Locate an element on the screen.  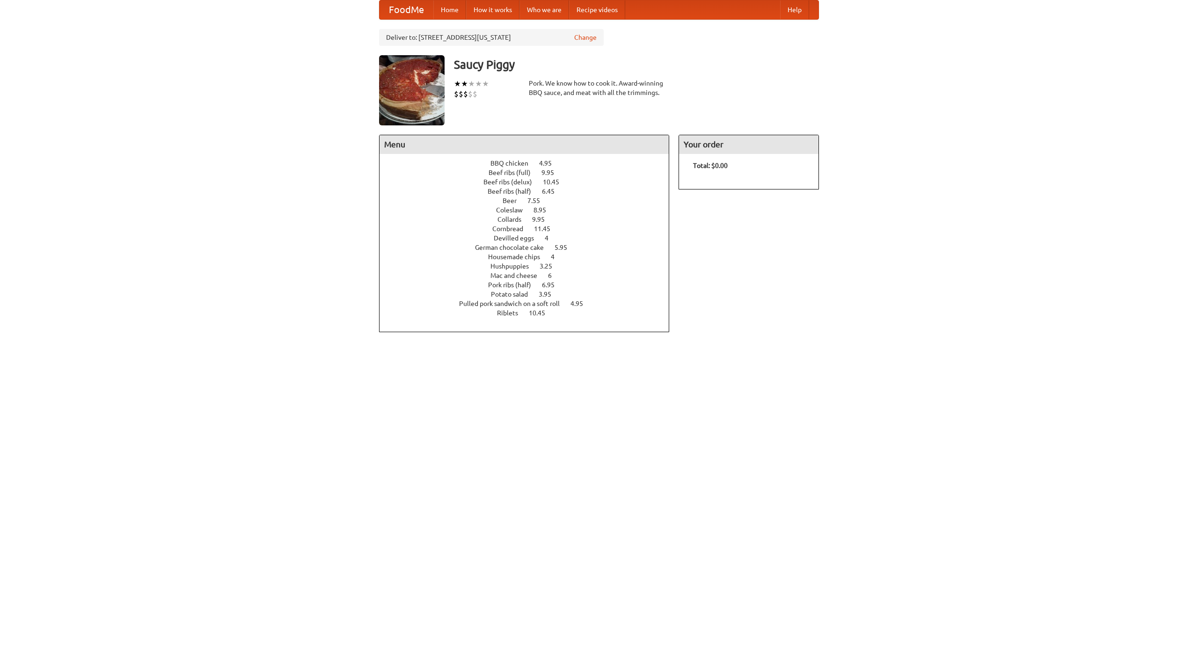
div: Pork. We know how to cook it. Award-winning BBQ sauce, and meat with all the trimmings. is located at coordinates (599, 88).